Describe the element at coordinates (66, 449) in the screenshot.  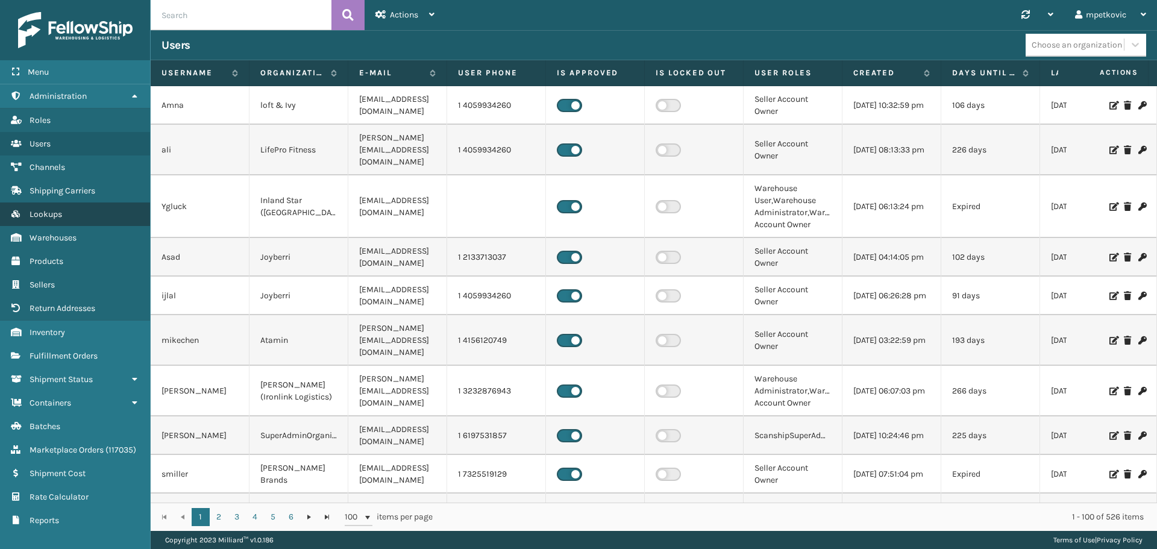
I see `span: Marketplace Orders` at that location.